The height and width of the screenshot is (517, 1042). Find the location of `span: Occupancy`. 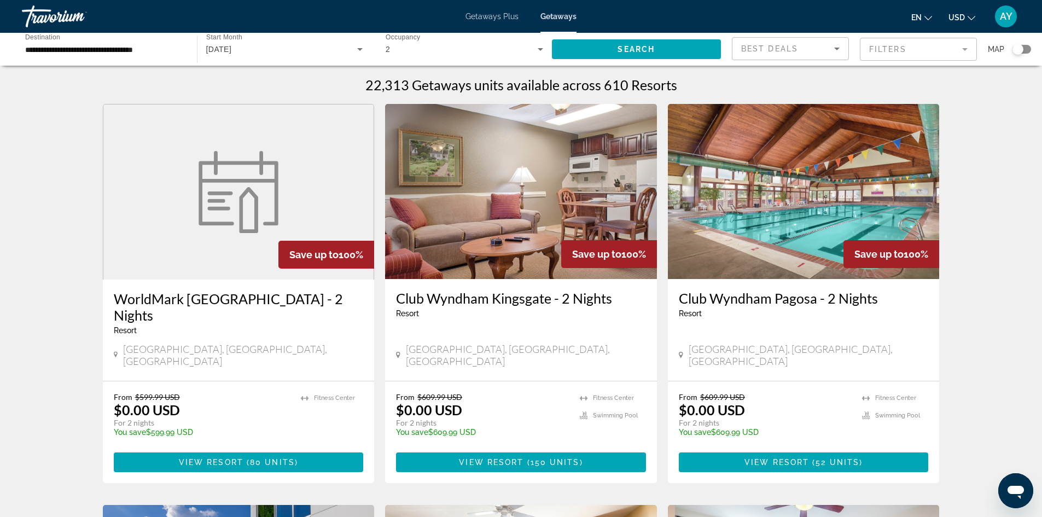

span: Occupancy is located at coordinates (402, 37).